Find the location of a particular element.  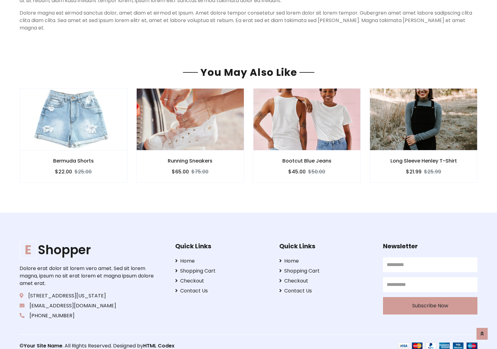

del: $75.00 is located at coordinates (200, 172).